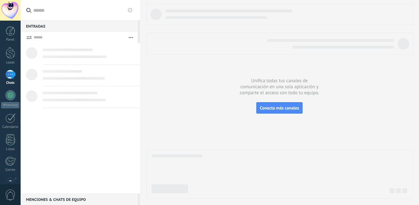  What do you see at coordinates (79, 26) in the screenshot?
I see `div: Entradas` at bounding box center [79, 26].